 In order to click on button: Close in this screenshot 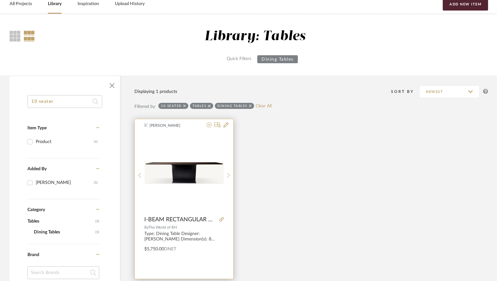, I will do `click(112, 86)`.